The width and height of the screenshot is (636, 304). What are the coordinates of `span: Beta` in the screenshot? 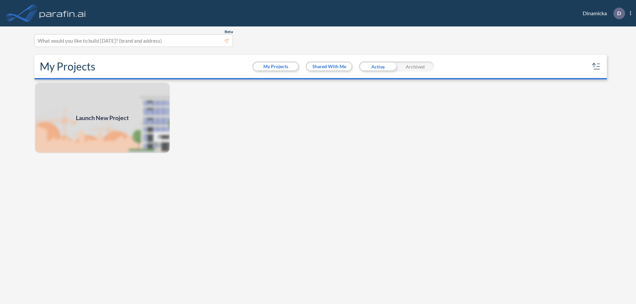 It's located at (228, 32).